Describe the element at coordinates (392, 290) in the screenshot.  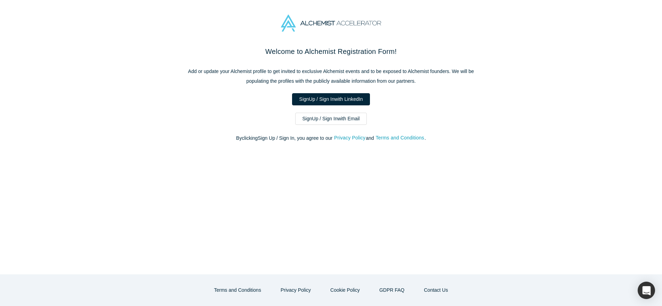
I see `a: GDPR FAQ` at that location.